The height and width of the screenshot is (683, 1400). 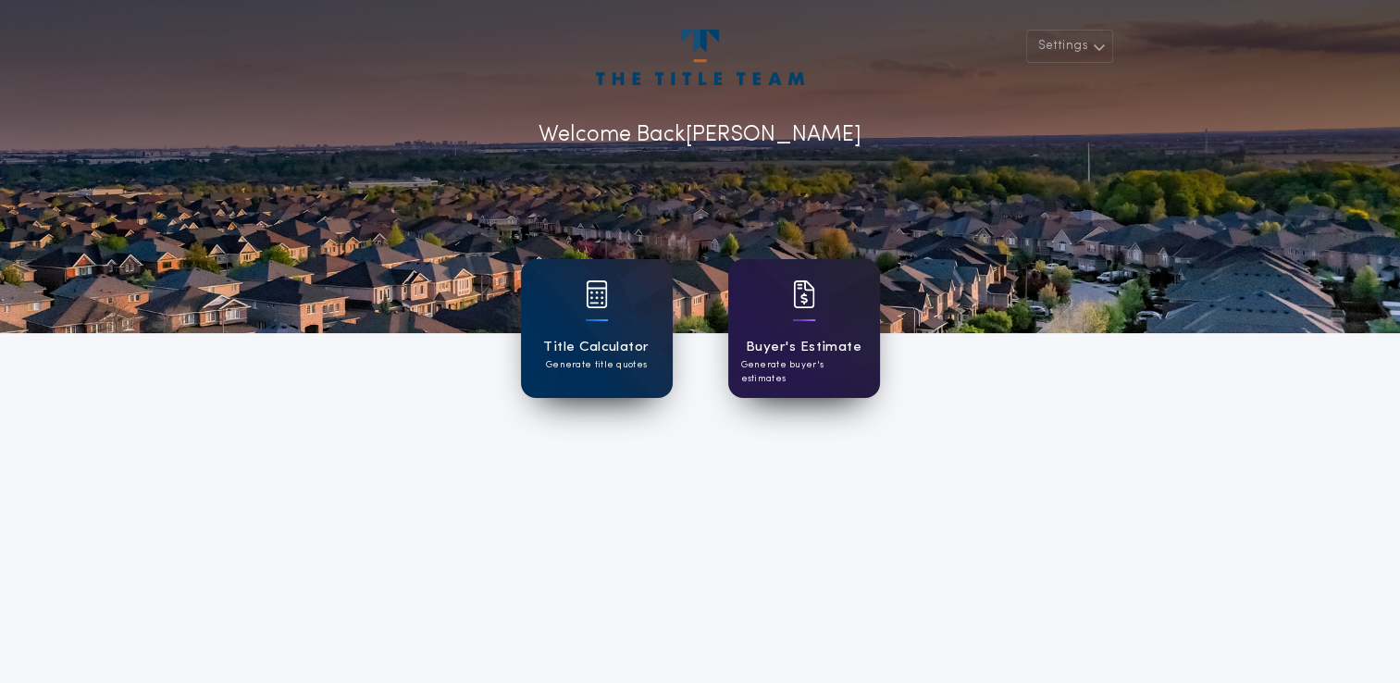 What do you see at coordinates (596, 347) in the screenshot?
I see `h1: Title Calculator` at bounding box center [596, 347].